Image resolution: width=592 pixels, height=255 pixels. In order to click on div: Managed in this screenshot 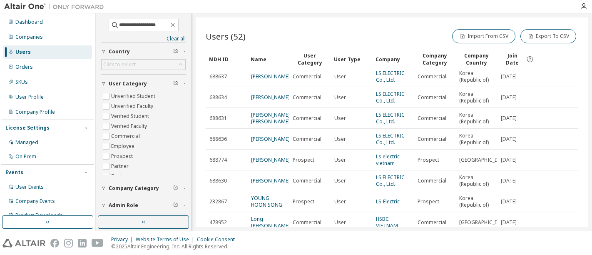, I will do `click(27, 142)`.